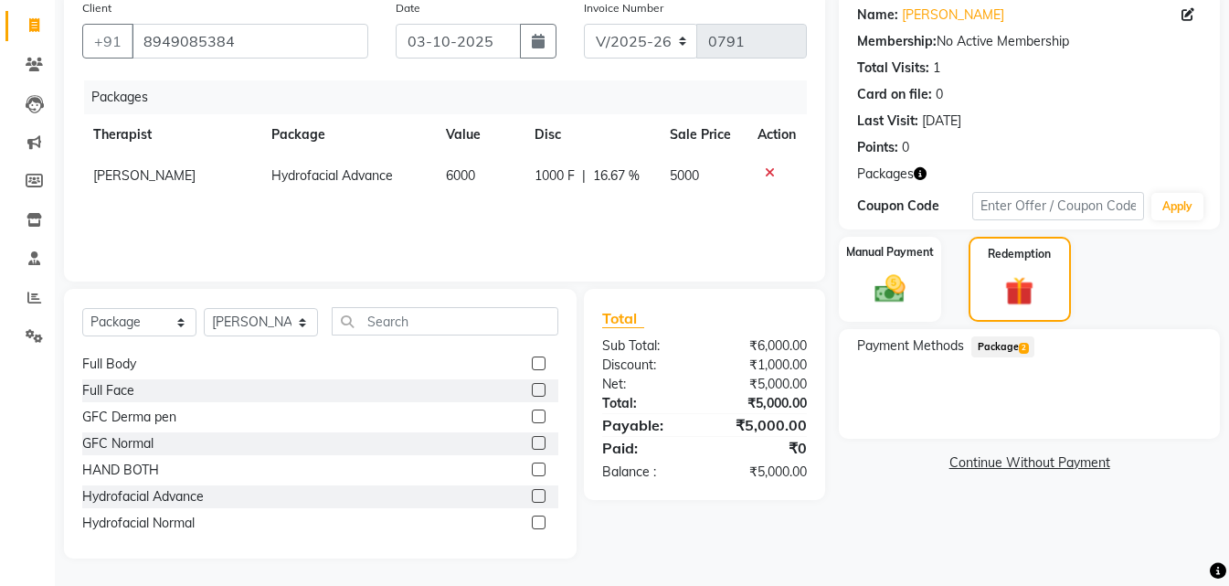 The image size is (1229, 586). Describe the element at coordinates (703, 134) in the screenshot. I see `th: Sale Price` at that location.